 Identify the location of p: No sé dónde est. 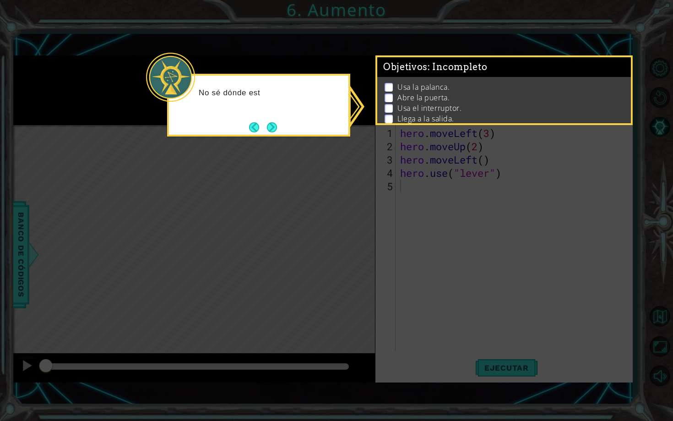
(270, 93).